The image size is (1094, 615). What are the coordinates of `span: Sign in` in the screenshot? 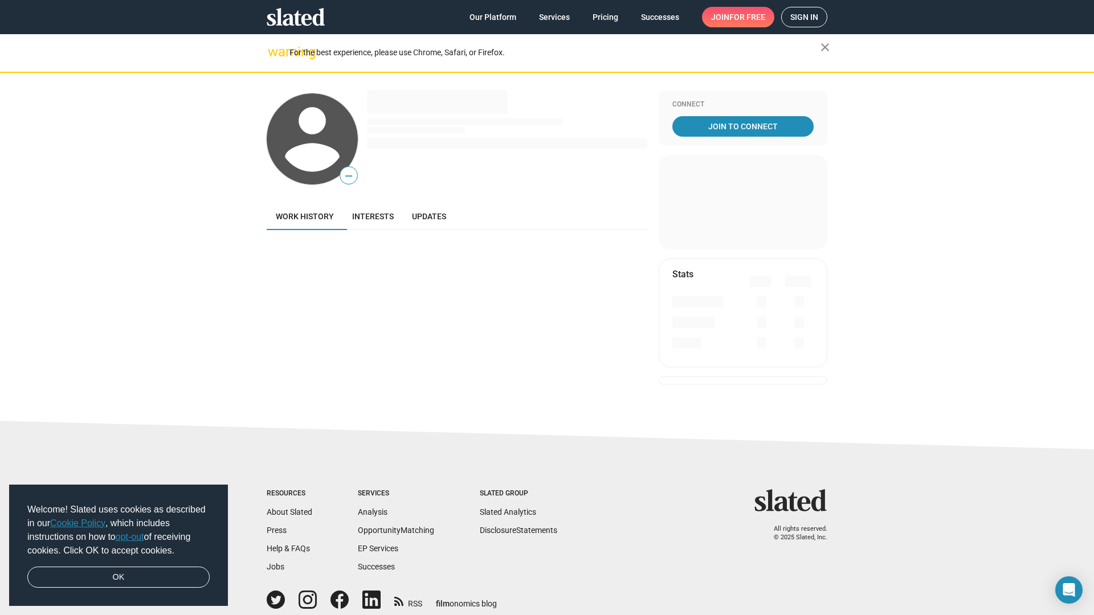 It's located at (804, 17).